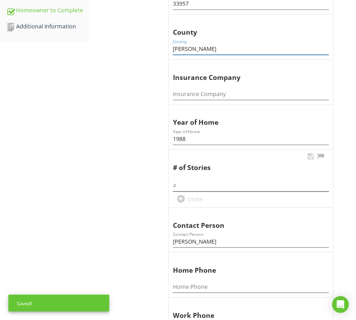 This screenshot has height=320, width=356. I want to click on div: Saved!, so click(59, 303).